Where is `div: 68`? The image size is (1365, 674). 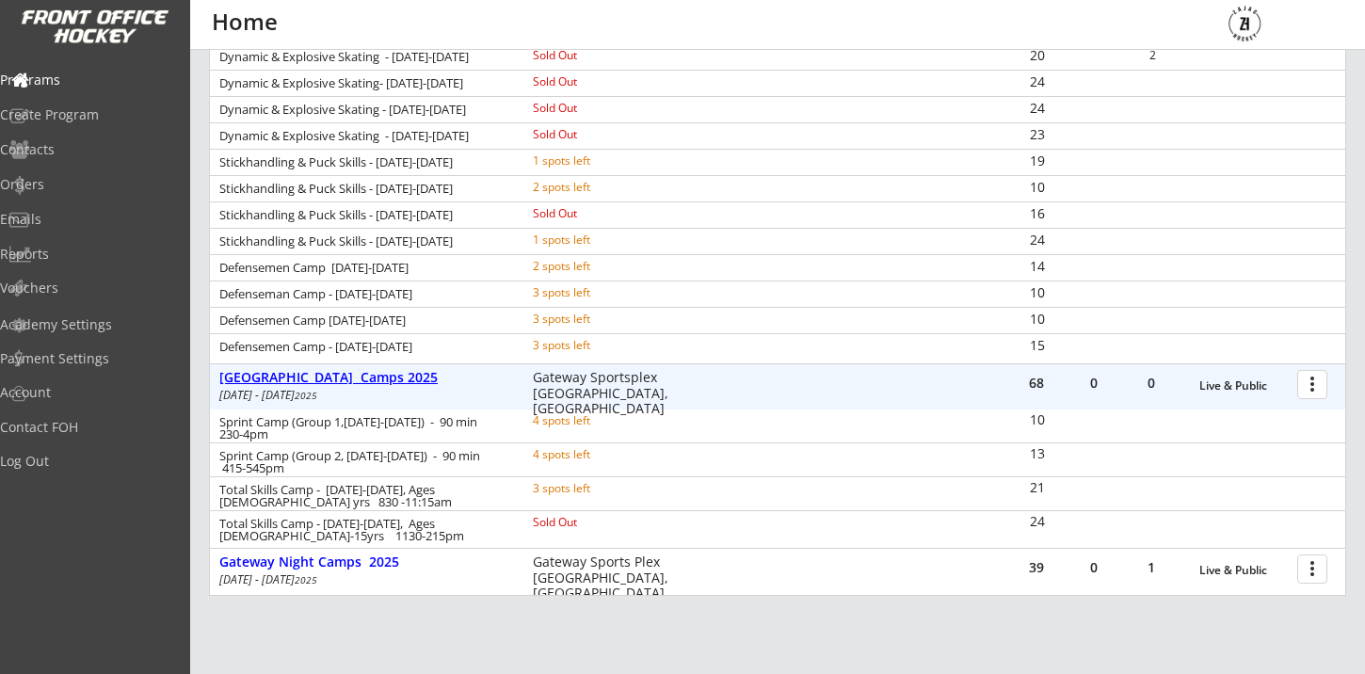
div: 68 is located at coordinates (1036, 383).